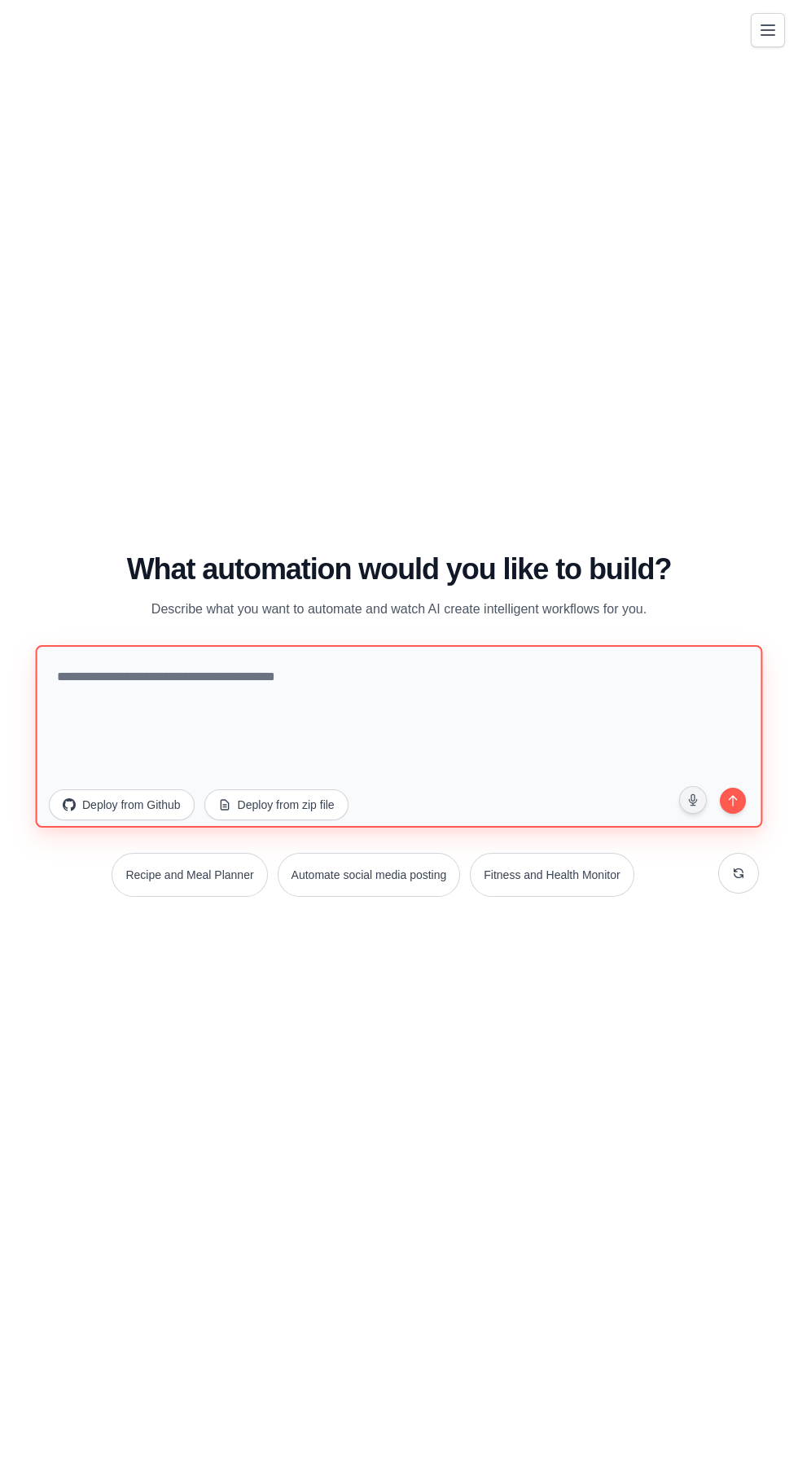  Describe the element at coordinates (276, 805) in the screenshot. I see `button: Deploy from zip file` at that location.